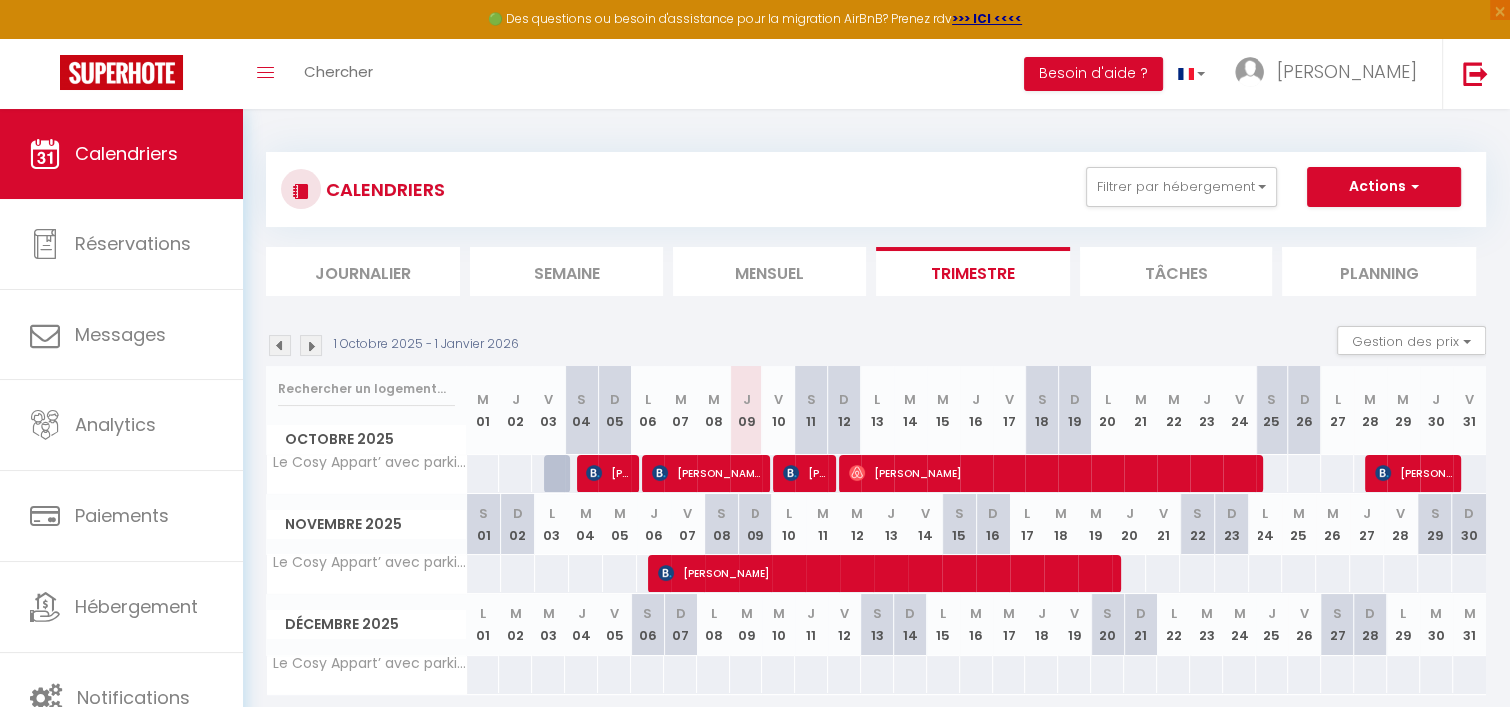 The height and width of the screenshot is (707, 1510). What do you see at coordinates (366, 439) in the screenshot?
I see `span: Octobre 2025` at bounding box center [366, 439].